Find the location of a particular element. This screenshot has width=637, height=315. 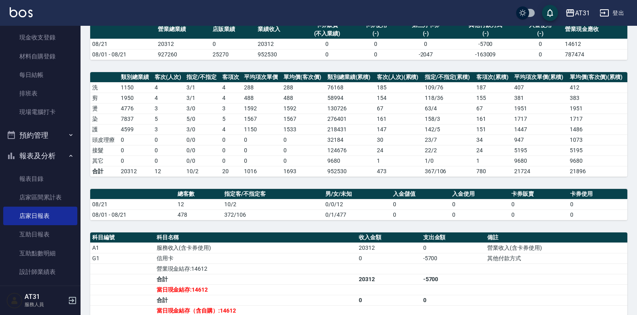

td: 23 / 7 is located at coordinates (448, 140).